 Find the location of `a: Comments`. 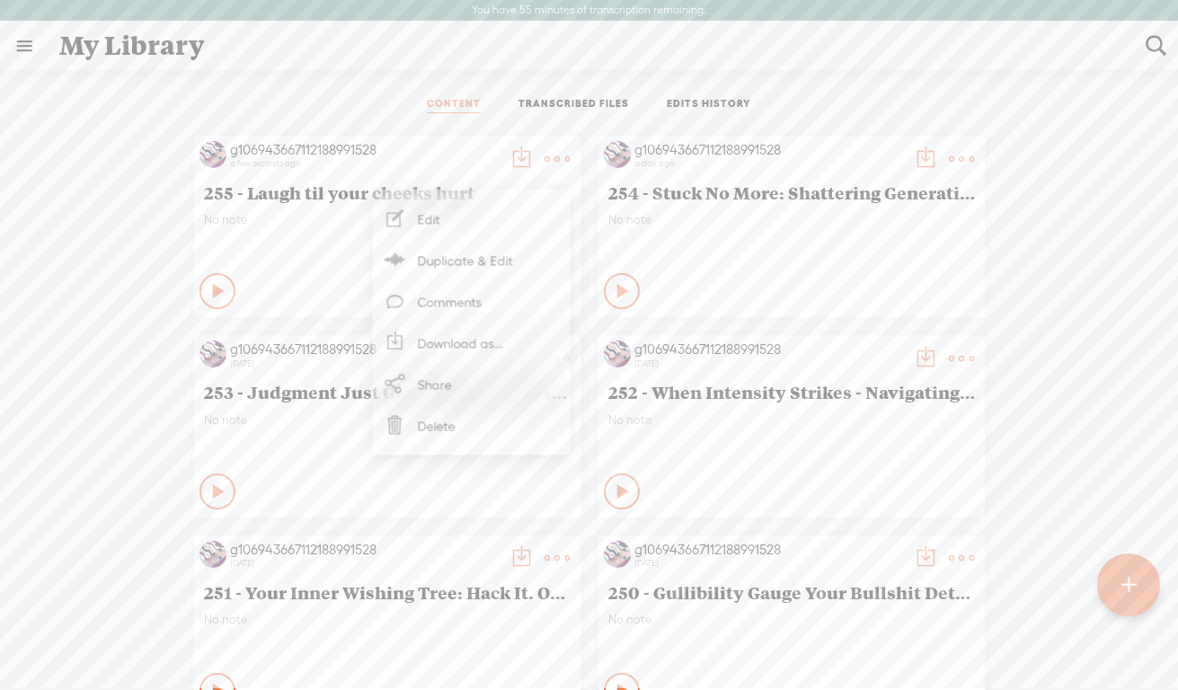

a: Comments is located at coordinates (472, 302).